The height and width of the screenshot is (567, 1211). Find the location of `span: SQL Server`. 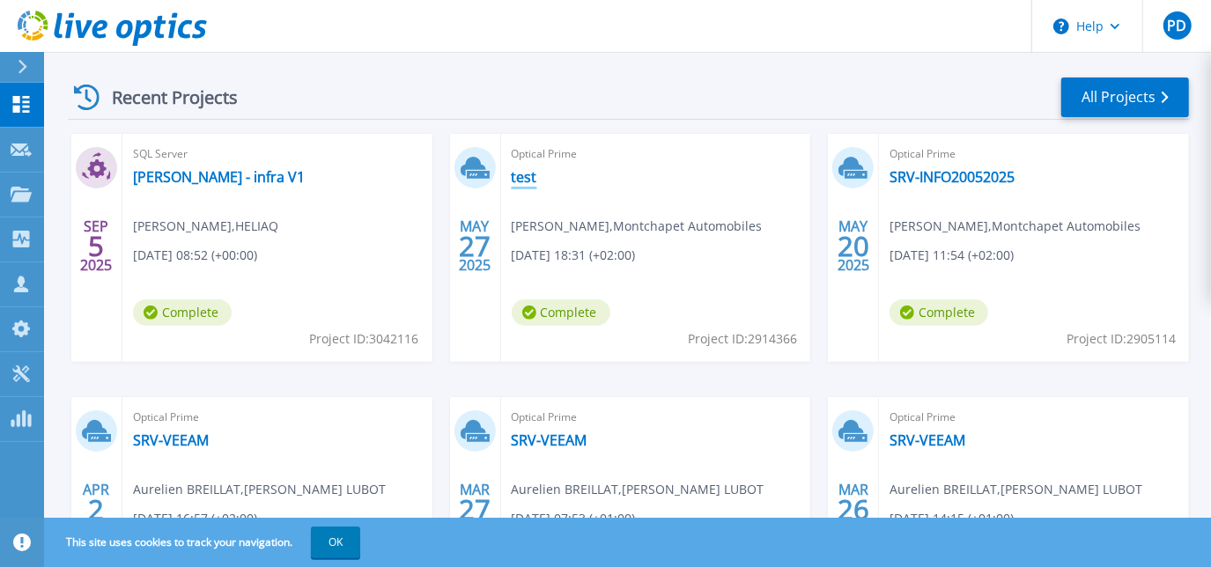

span: SQL Server is located at coordinates (277, 154).